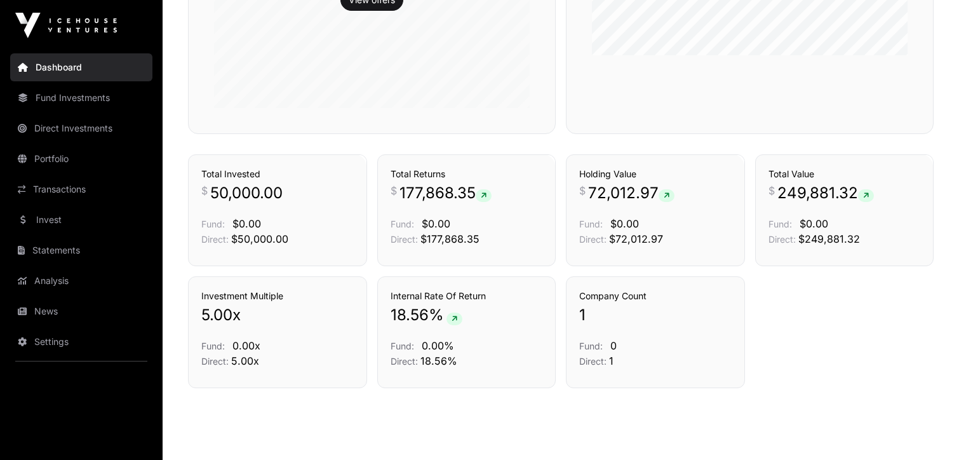 Image resolution: width=959 pixels, height=460 pixels. I want to click on h3: Investment Multiple, so click(278, 296).